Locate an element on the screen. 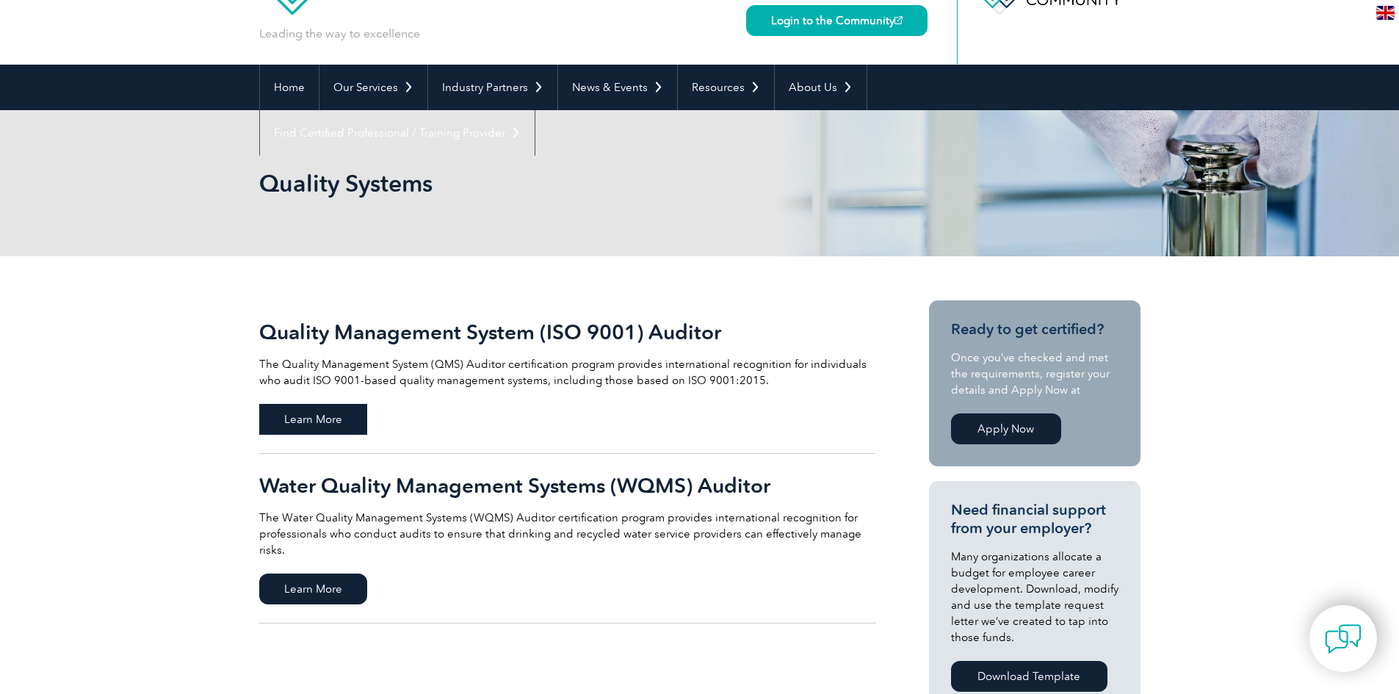 This screenshot has width=1399, height=694. a: Find Certified Professional / Training Provider is located at coordinates (397, 133).